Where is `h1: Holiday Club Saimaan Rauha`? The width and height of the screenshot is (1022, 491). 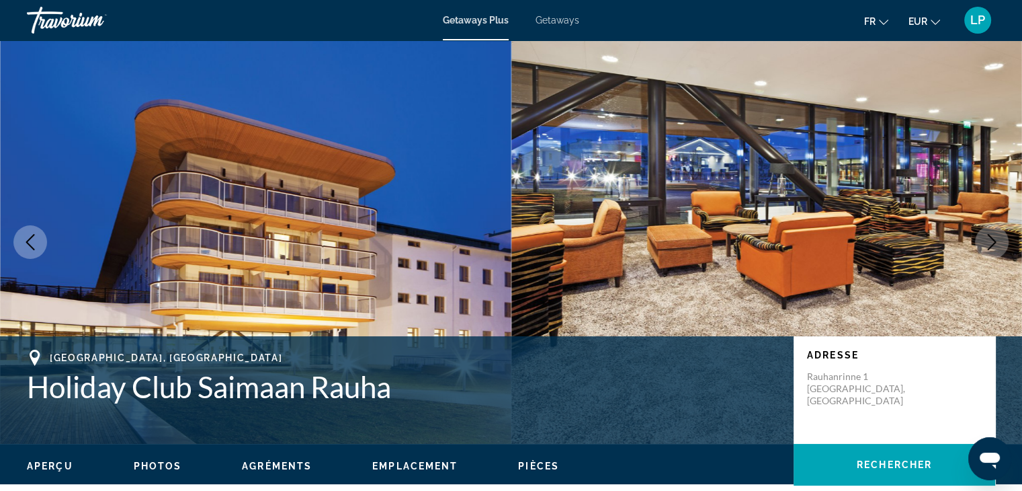 h1: Holiday Club Saimaan Rauha is located at coordinates (403, 386).